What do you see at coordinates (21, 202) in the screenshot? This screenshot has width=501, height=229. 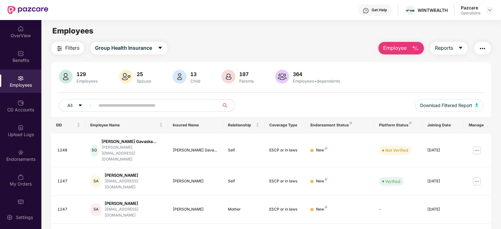 I see `img: svg+xml;base64,PHN2ZyBpZD0iUGF6Y2FyZCIgeG1sbnM9Imh0dHA6Ly93d3cudzMub3JnLzIwMDAvc3ZnIiB3aWR0aD0iMj...` at bounding box center [21, 202].